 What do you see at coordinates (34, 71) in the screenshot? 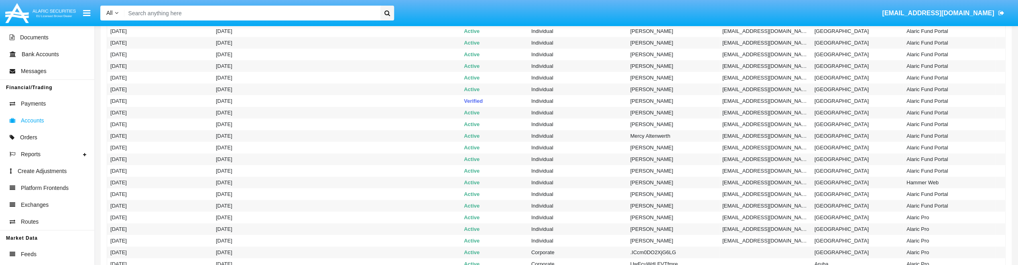
I see `span: Messages` at bounding box center [34, 71].